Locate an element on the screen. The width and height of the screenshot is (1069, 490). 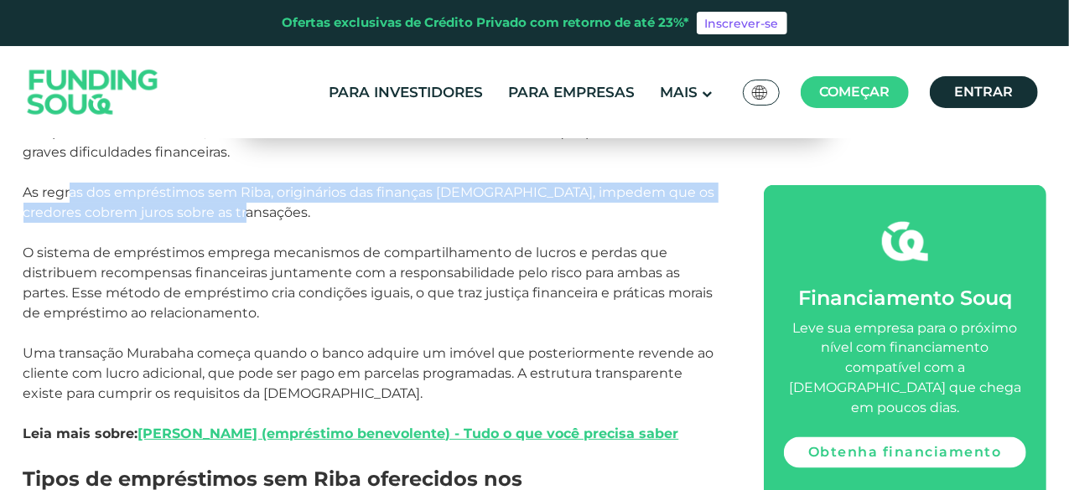
img: Logotipo is located at coordinates (93, 92).